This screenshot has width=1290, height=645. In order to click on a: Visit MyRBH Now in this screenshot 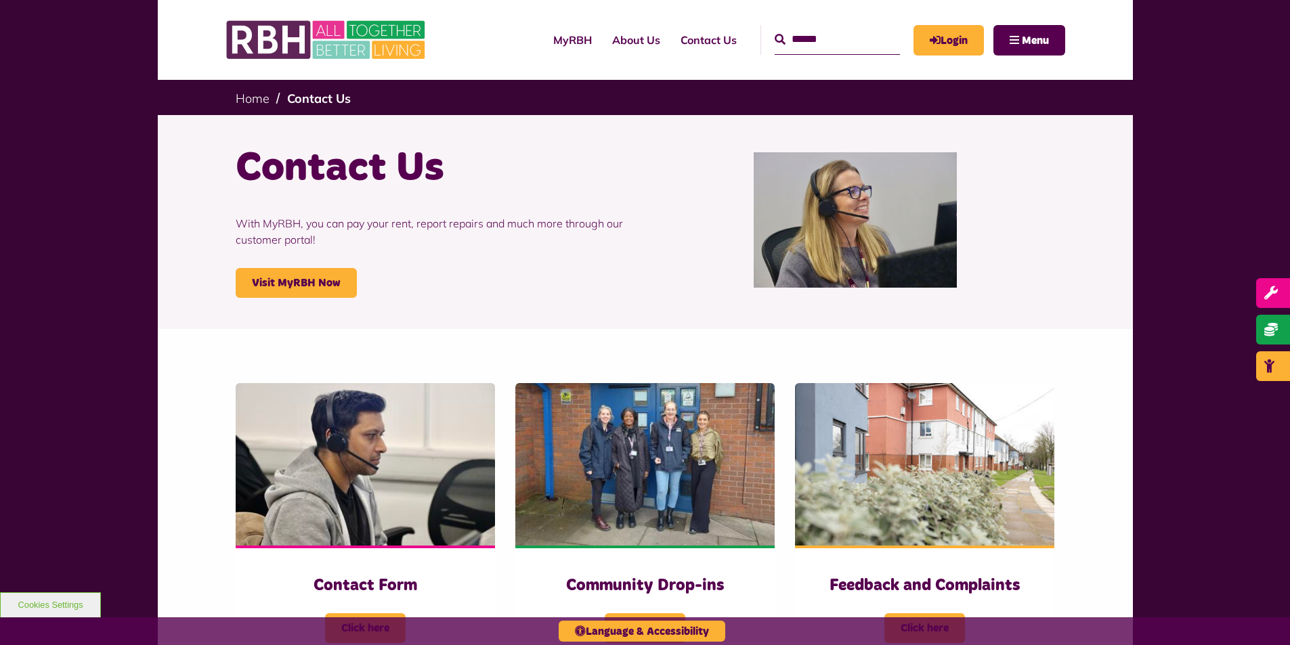, I will do `click(296, 283)`.